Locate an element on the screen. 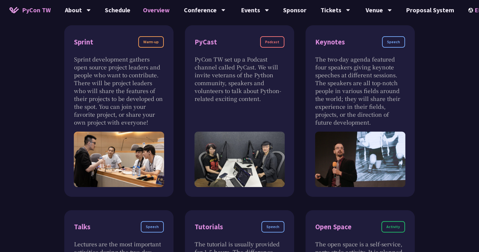 The width and height of the screenshot is (479, 252). div: Warm-up is located at coordinates (151, 42).